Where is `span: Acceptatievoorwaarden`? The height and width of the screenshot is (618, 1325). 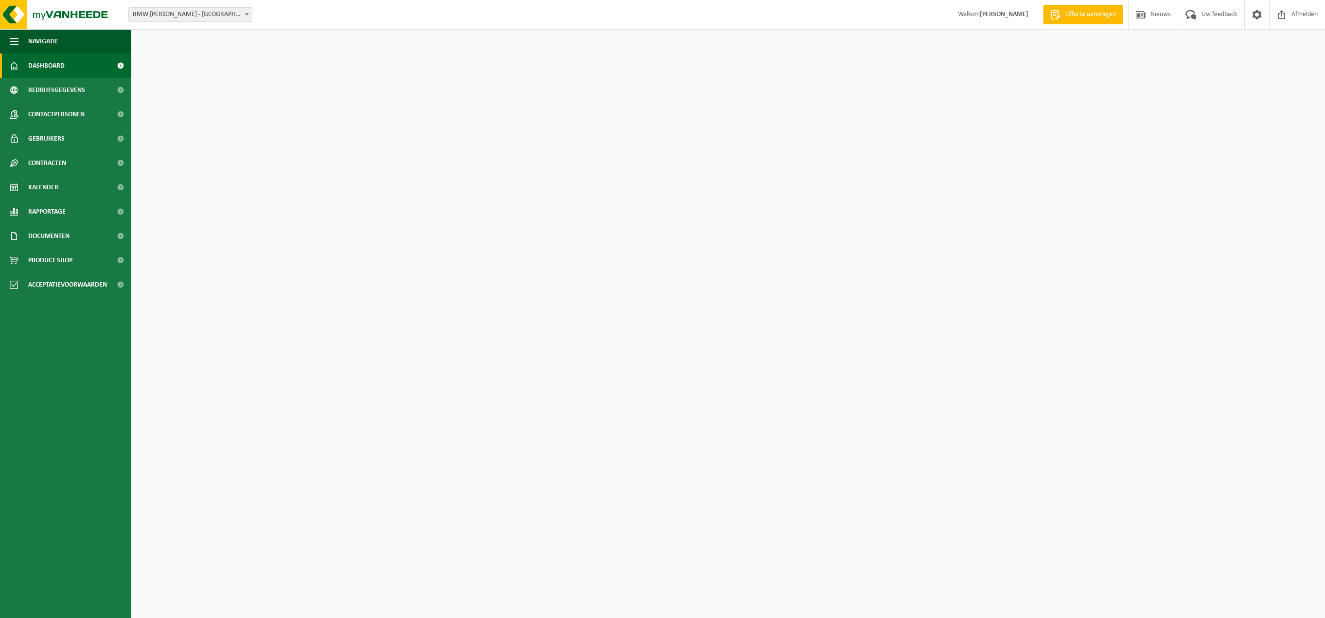
span: Acceptatievoorwaarden is located at coordinates (68, 285).